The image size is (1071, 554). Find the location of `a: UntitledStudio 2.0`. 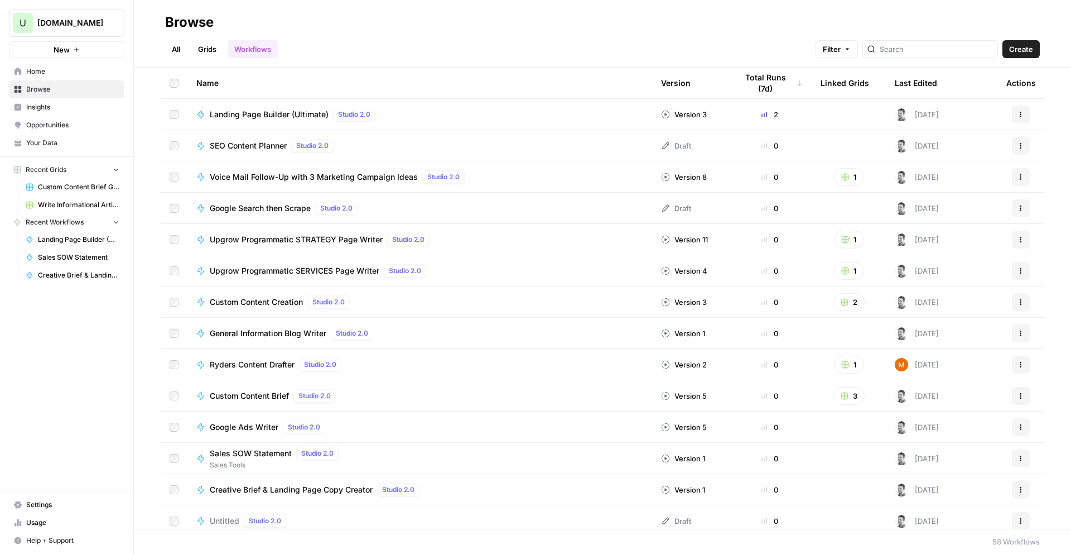

a: UntitledStudio 2.0 is located at coordinates (420, 521).